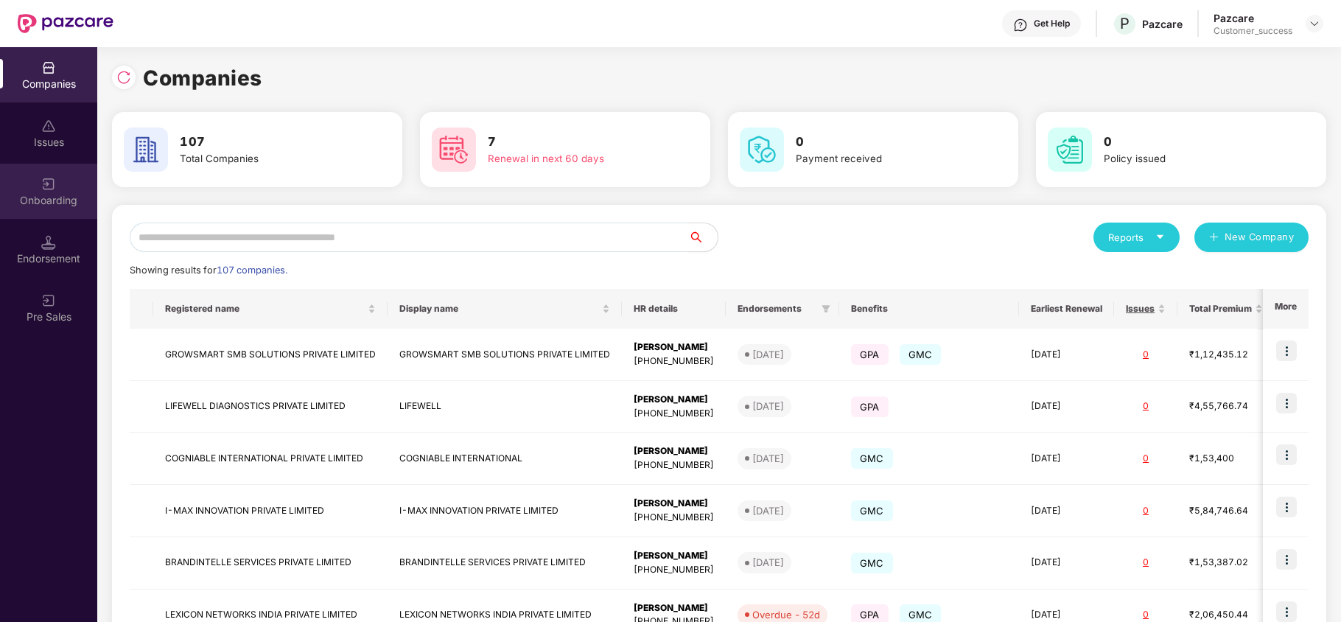  Describe the element at coordinates (674, 309) in the screenshot. I see `th: HR details` at that location.